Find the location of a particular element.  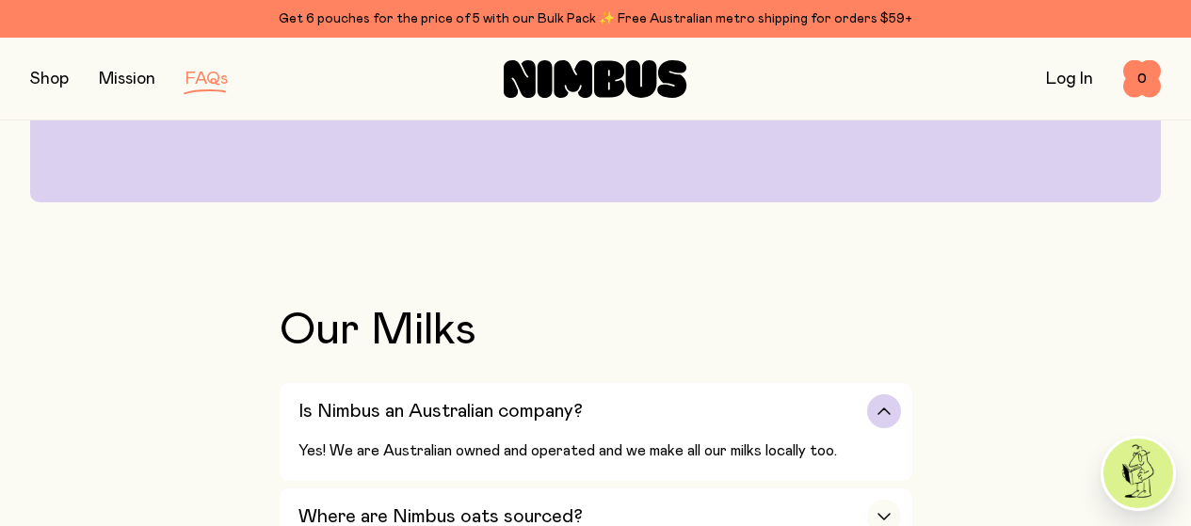

div: Get 6 pouches for the price of 5 with our Bulk Pack ✨ Free Australian metro shipping for orders $59+ is located at coordinates (595, 19).